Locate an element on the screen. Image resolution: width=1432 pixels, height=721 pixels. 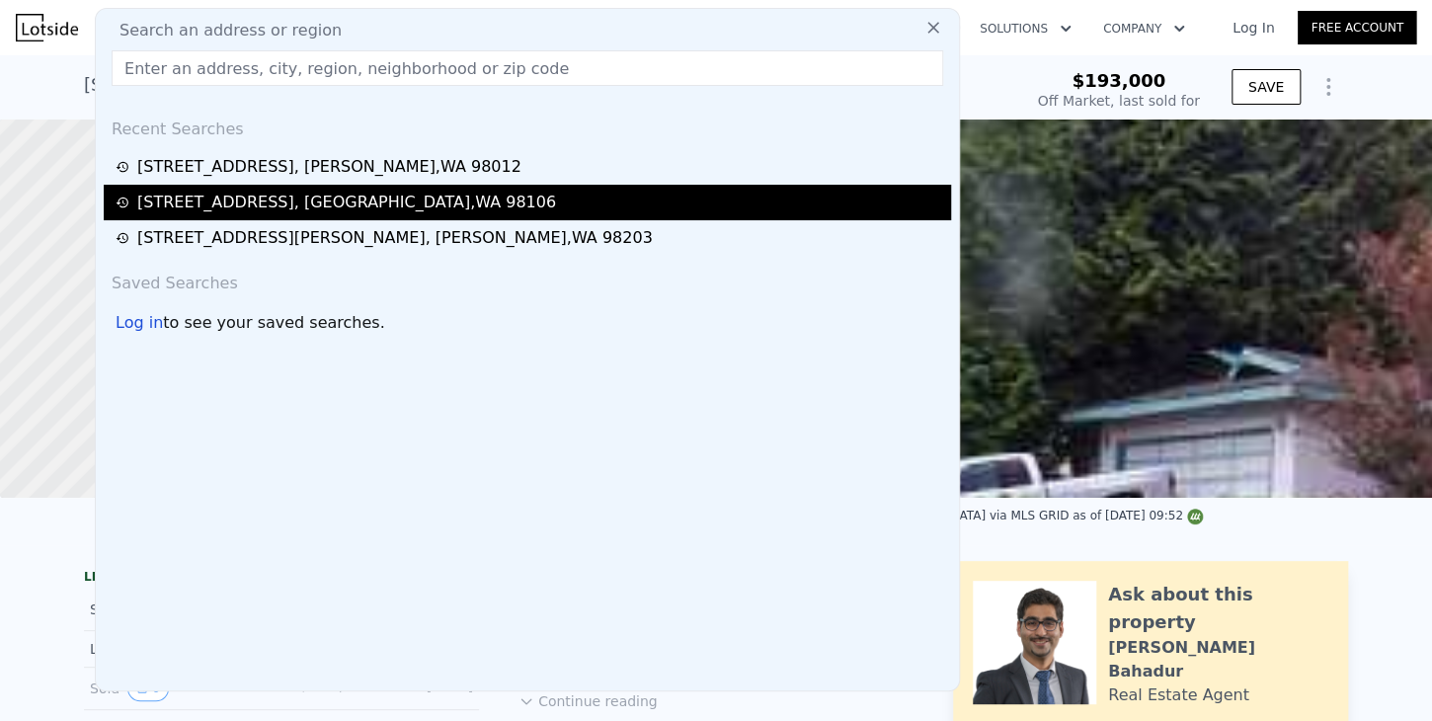
a: Free Account is located at coordinates (1357, 28).